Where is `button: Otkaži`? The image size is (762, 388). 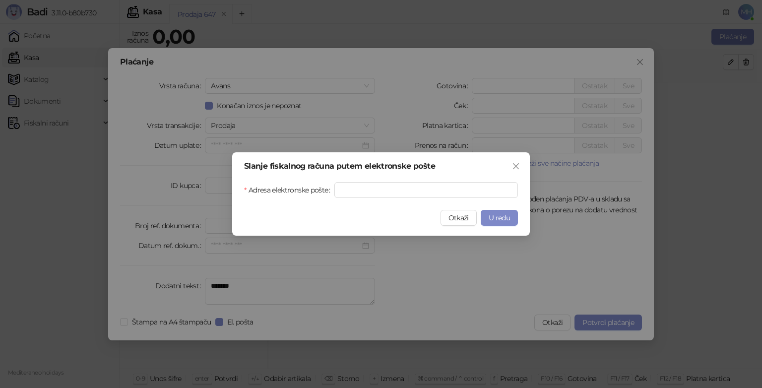
button: Otkaži is located at coordinates (459, 218).